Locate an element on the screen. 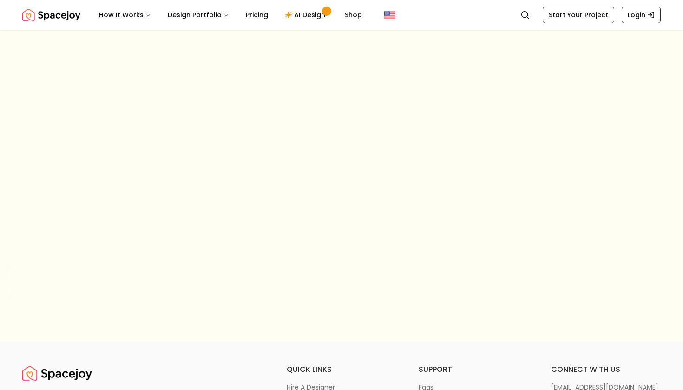 The height and width of the screenshot is (390, 683). a: Pricing is located at coordinates (257, 15).